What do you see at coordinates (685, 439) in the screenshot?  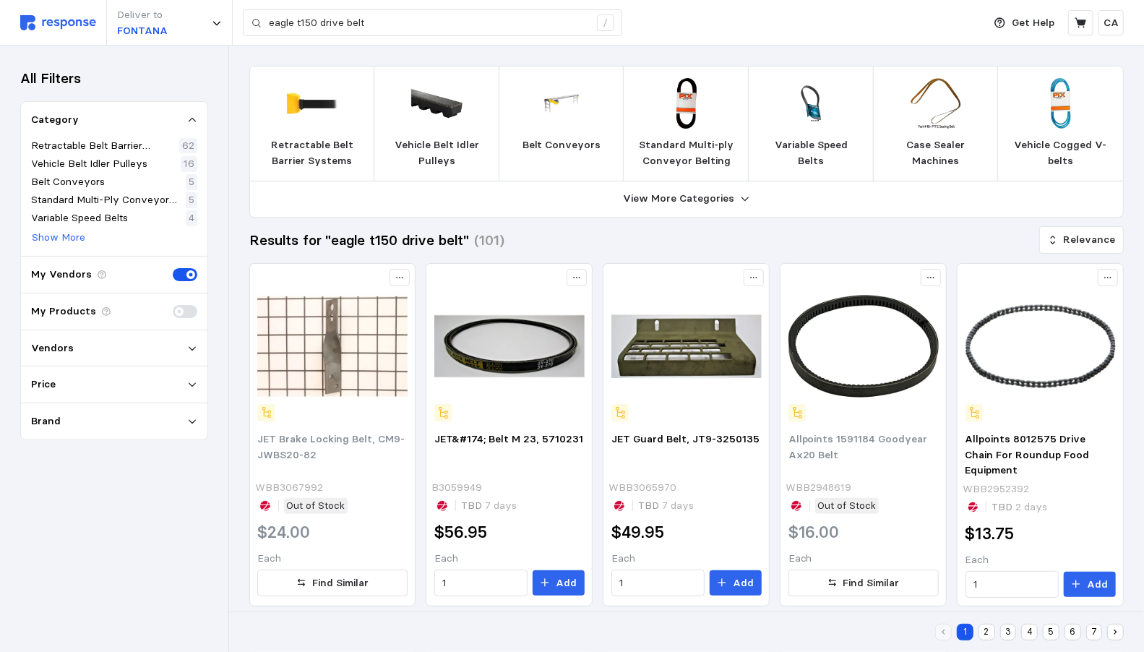 I see `span: JET Guard Belt, JT9-3250135` at bounding box center [685, 439].